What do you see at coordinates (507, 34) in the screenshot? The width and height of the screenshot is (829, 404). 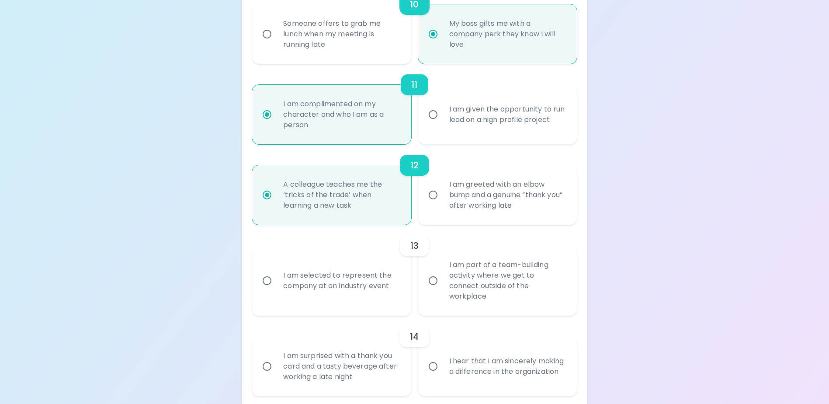 I see `div: My boss gifts me with a company perk they know I will love` at bounding box center [507, 34].